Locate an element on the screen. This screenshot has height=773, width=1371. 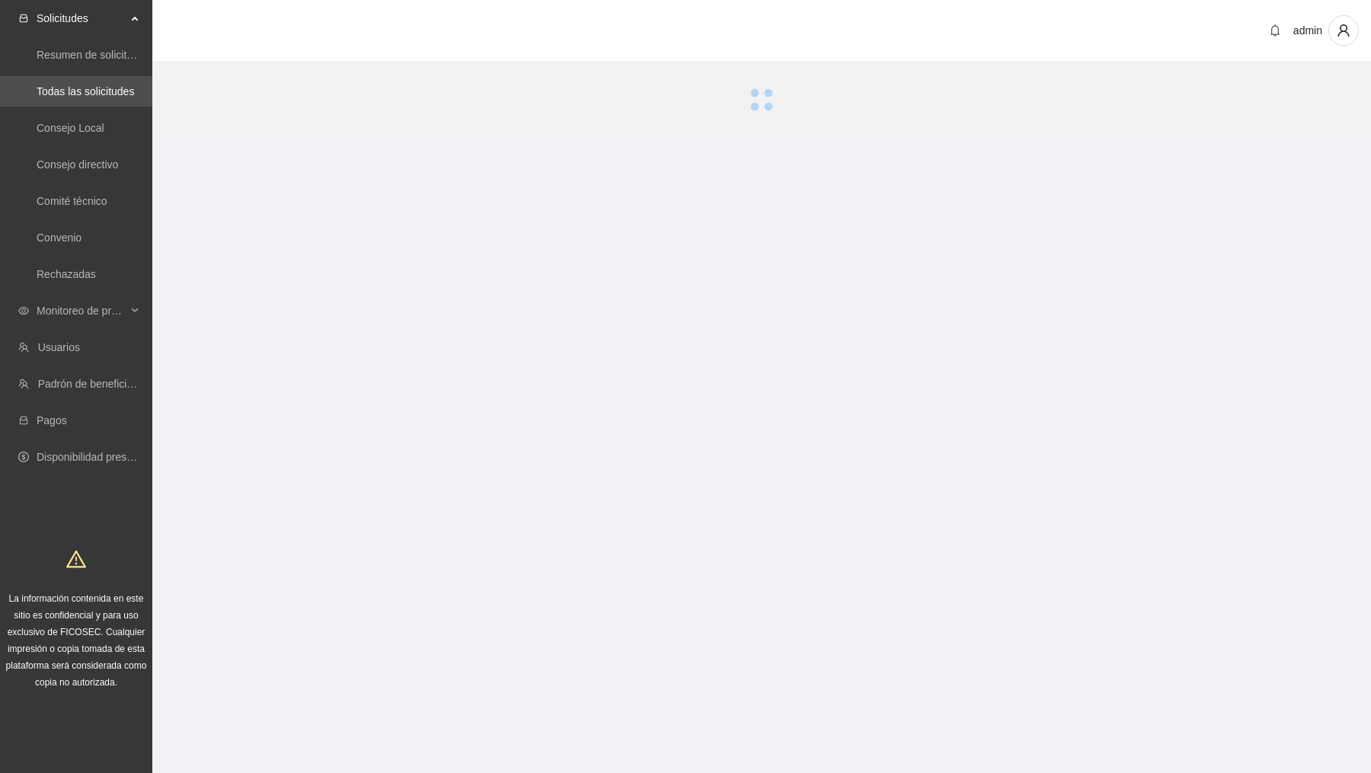
span: user is located at coordinates (1344, 30).